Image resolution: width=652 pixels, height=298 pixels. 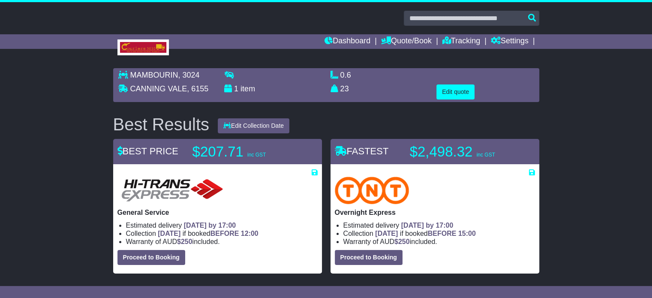 What do you see at coordinates (248, 89) in the screenshot?
I see `span: item` at bounding box center [248, 89].